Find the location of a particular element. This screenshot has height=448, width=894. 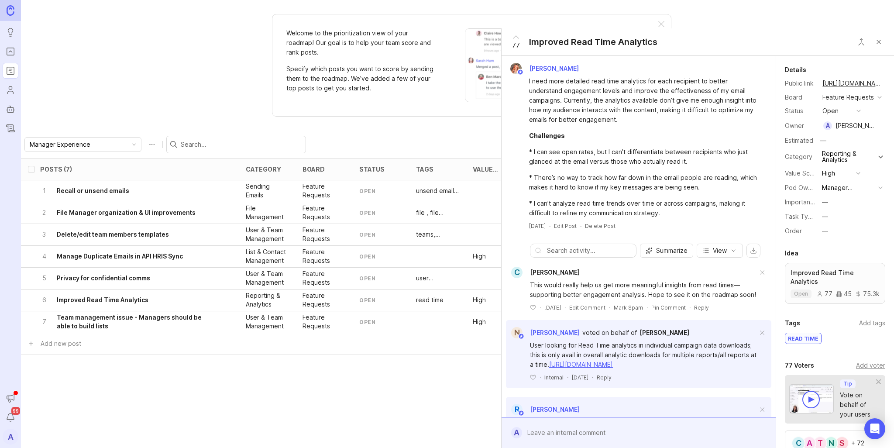

img: video-thumbnail-vote-d41b83416815613422e2ca741bf692cc.jpg is located at coordinates (812, 399).